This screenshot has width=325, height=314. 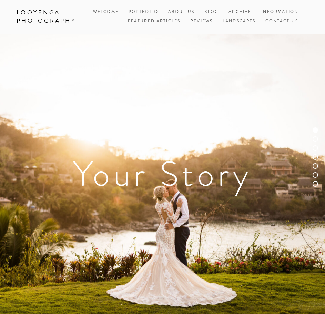 What do you see at coordinates (154, 21) in the screenshot?
I see `a: Featured Articles` at bounding box center [154, 21].